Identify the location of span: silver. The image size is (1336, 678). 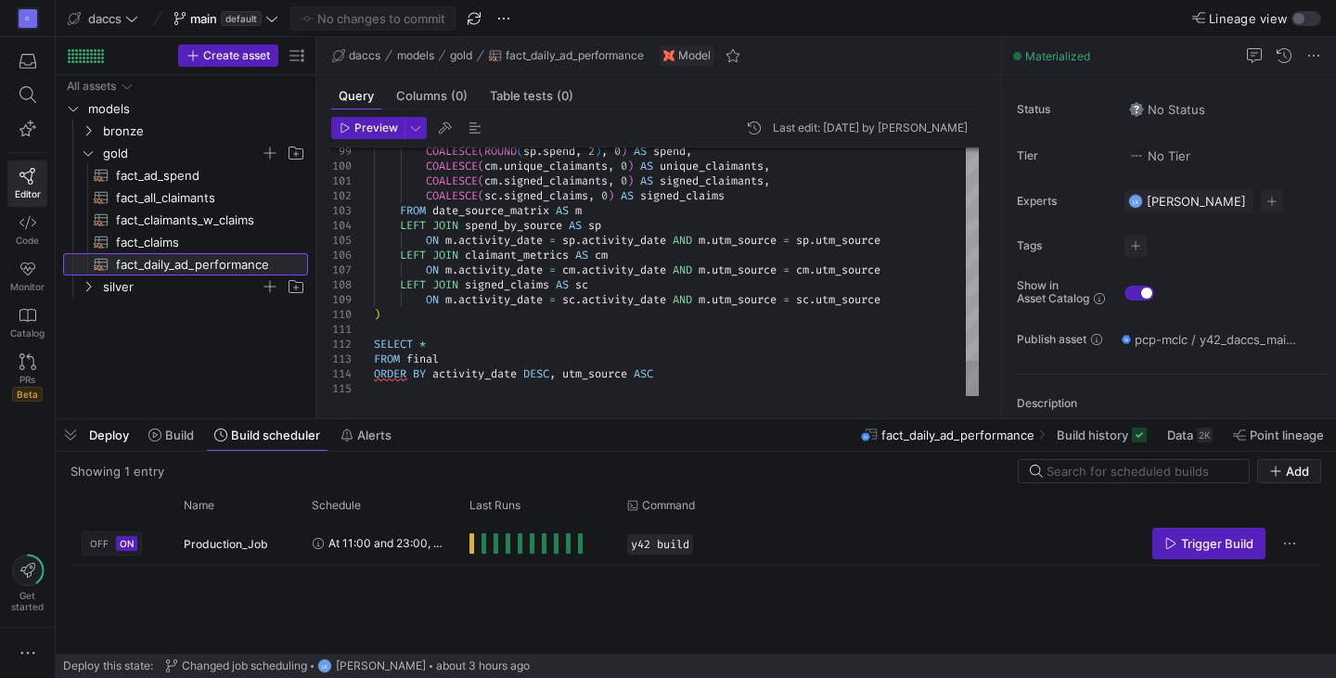
(182, 287).